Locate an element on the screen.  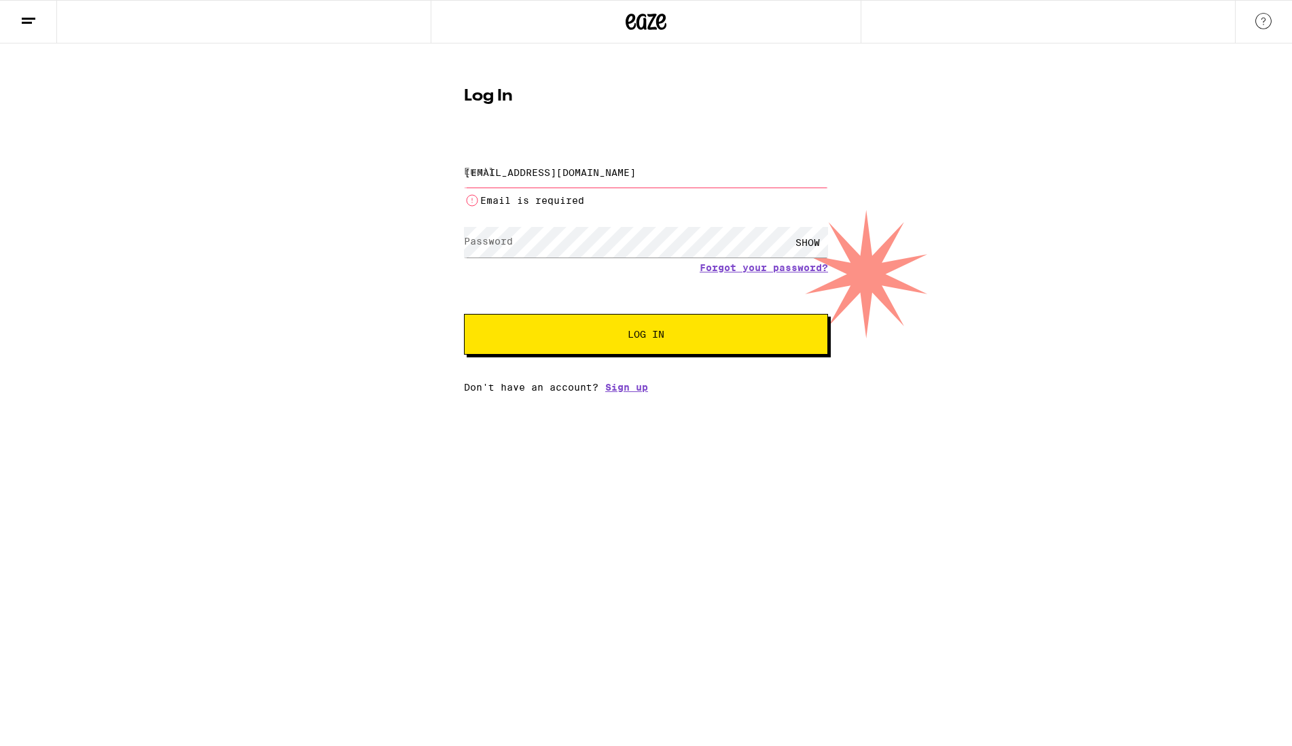
span: Log In is located at coordinates (646, 334).